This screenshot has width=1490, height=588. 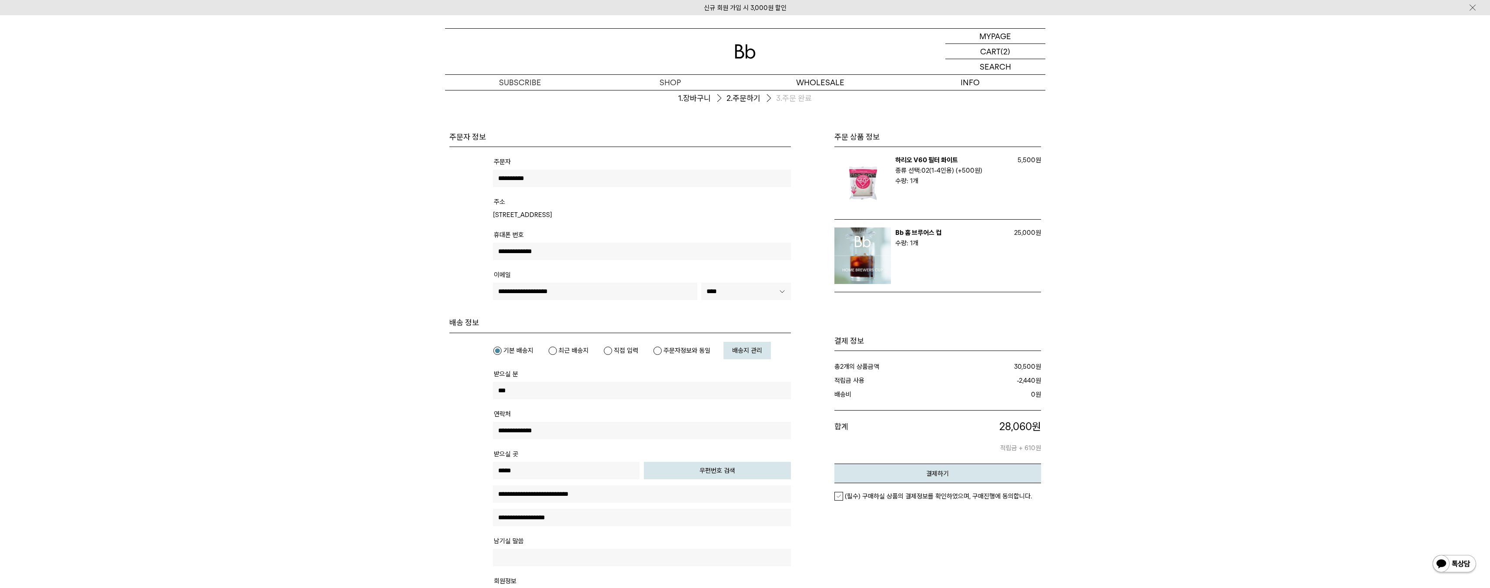 I want to click on h4: 배송 정보, so click(x=620, y=323).